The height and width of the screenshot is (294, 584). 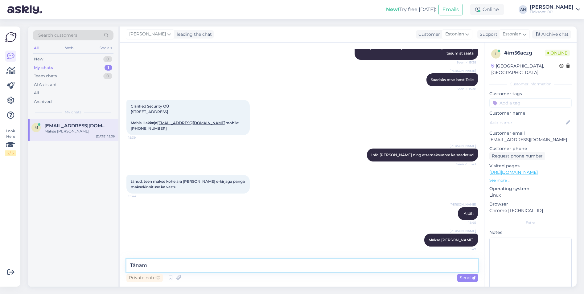 I want to click on span: Saadaks otse laost Teile, so click(x=452, y=80).